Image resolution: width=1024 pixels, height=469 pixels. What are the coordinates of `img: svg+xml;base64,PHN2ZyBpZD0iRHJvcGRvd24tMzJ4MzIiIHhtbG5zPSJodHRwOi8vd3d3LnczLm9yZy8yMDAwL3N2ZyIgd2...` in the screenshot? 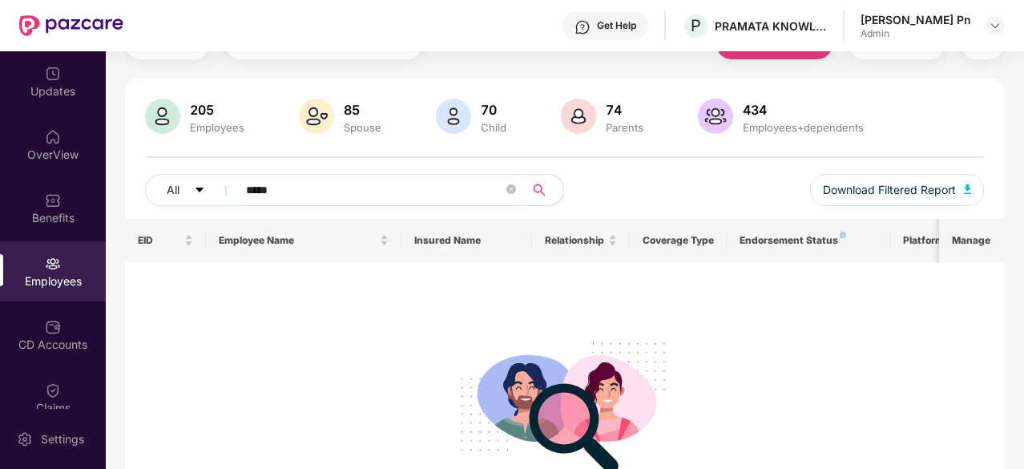 It's located at (995, 26).